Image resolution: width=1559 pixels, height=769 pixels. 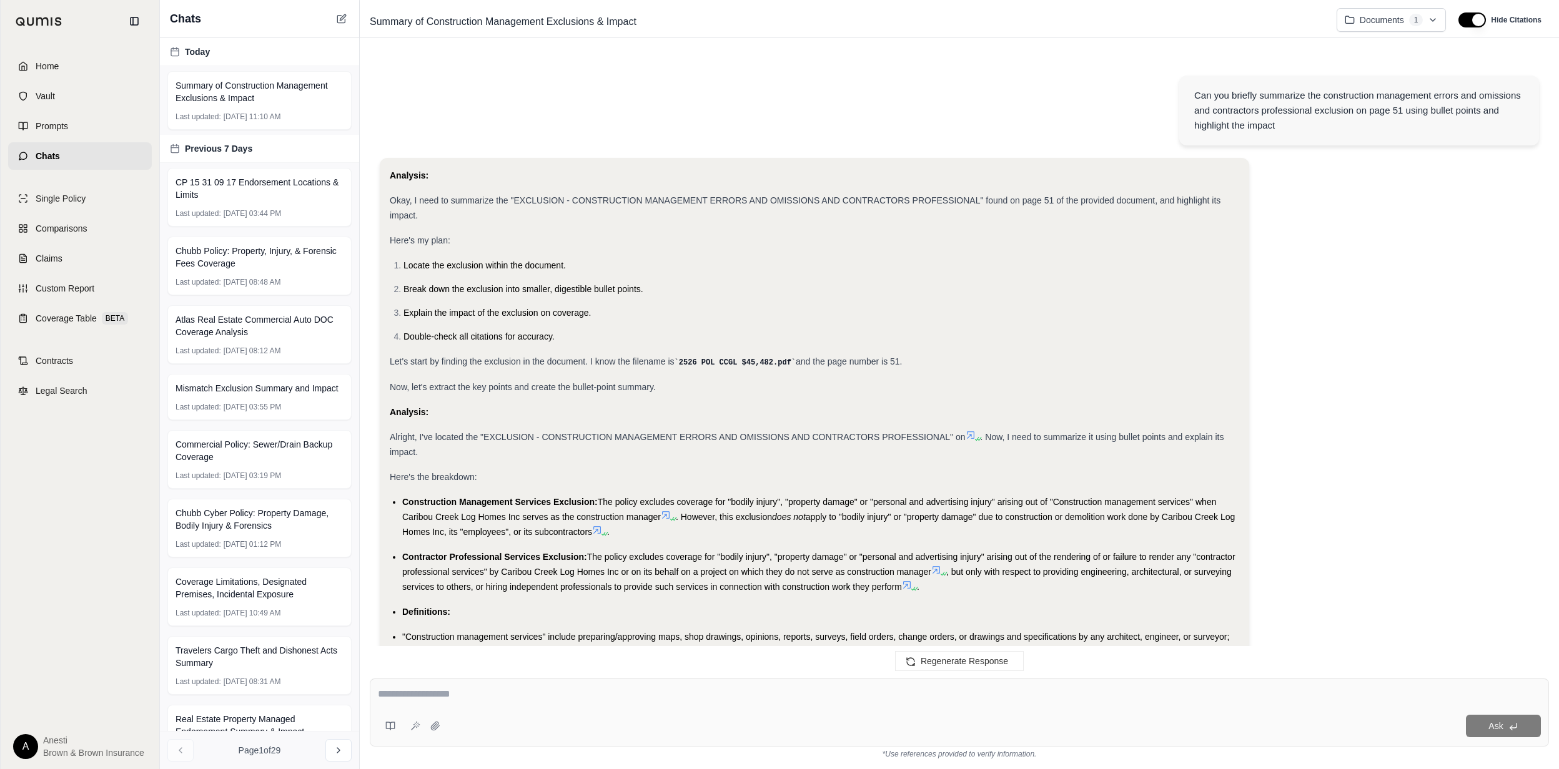 What do you see at coordinates (259, 189) in the screenshot?
I see `span: CP 15 31 09 17 Endorsement Locations & Limits` at bounding box center [259, 189].